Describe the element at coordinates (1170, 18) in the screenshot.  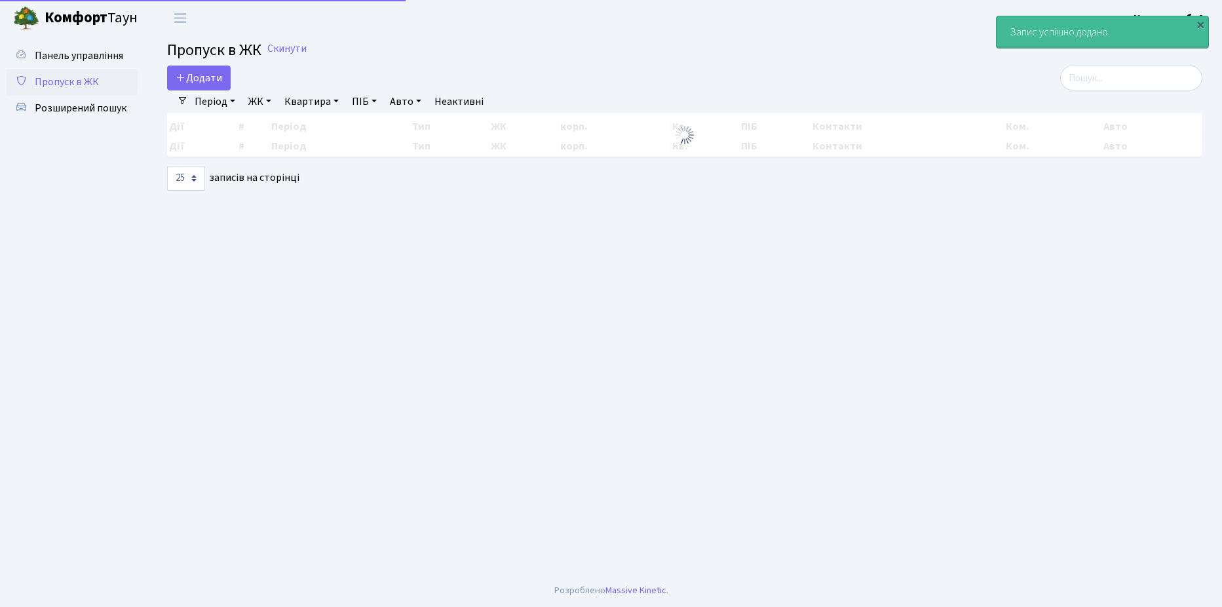
I see `b: Консьєрж б. 4.` at that location.